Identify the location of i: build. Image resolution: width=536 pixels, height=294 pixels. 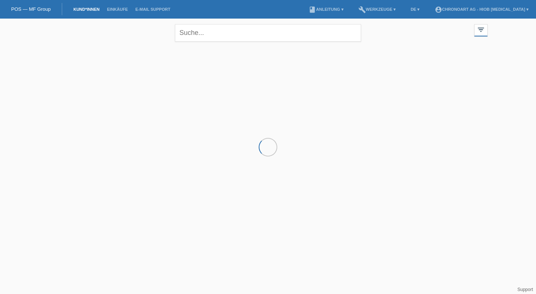
(362, 10).